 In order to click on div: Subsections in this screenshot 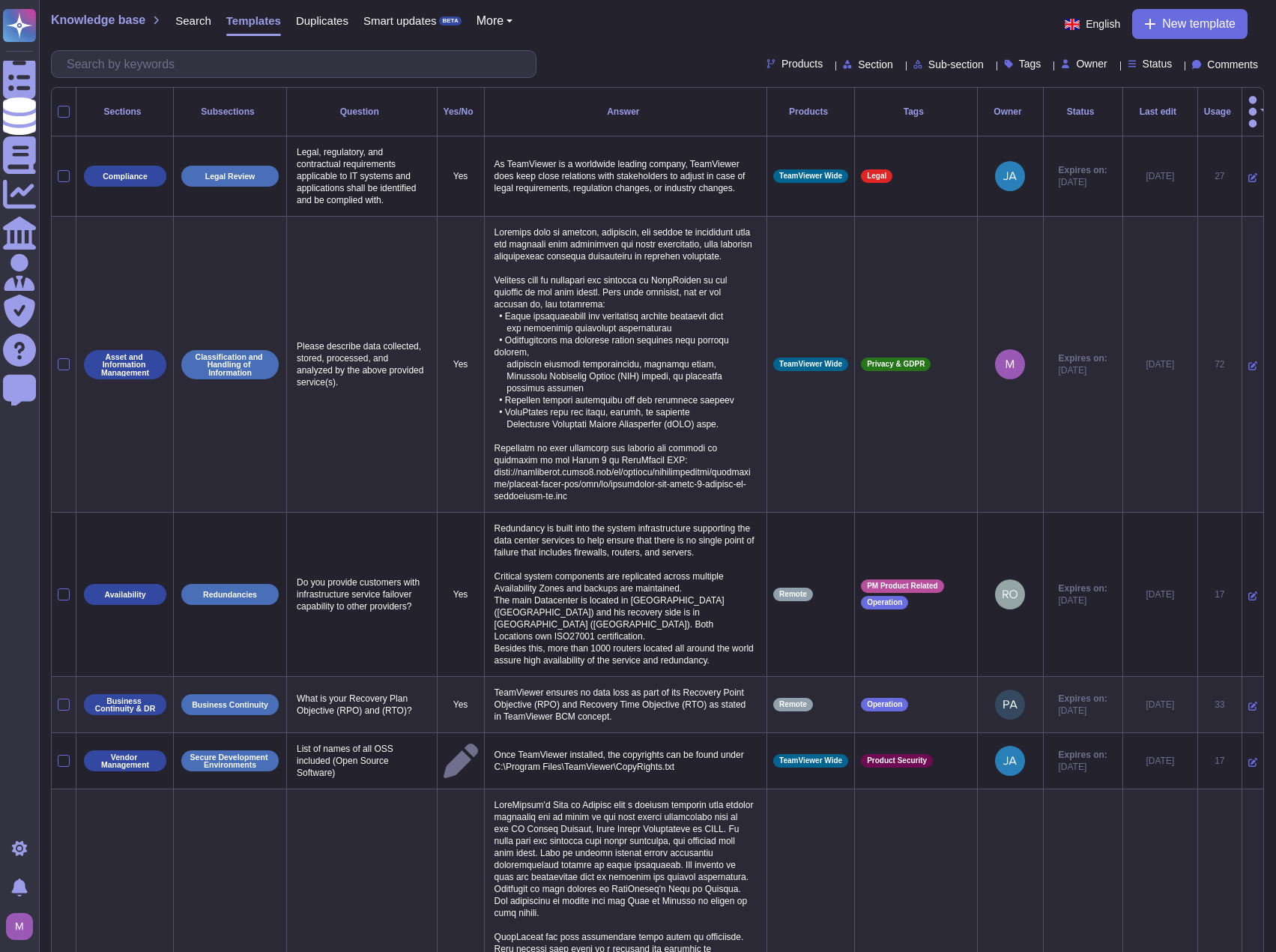, I will do `click(230, 112)`.